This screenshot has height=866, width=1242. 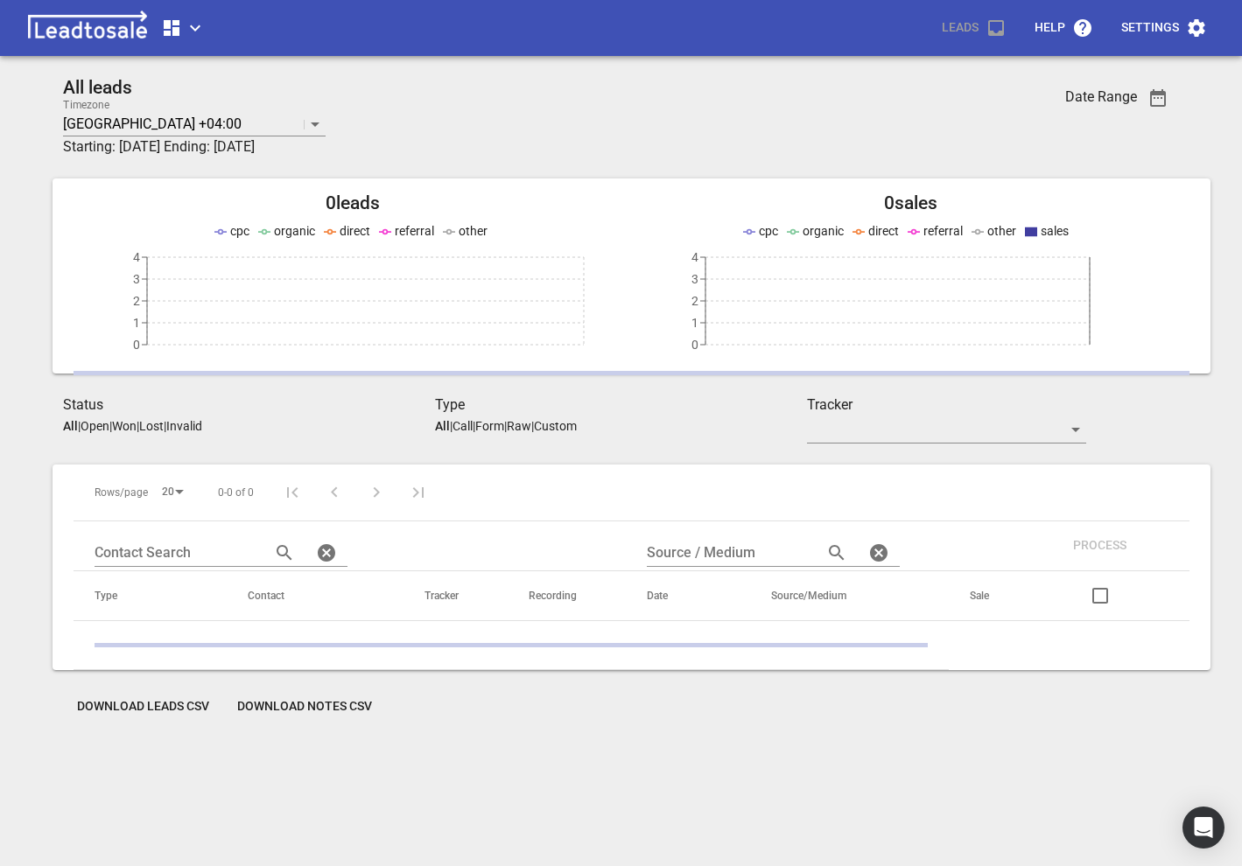 What do you see at coordinates (993, 596) in the screenshot?
I see `th: Sale` at bounding box center [993, 596].